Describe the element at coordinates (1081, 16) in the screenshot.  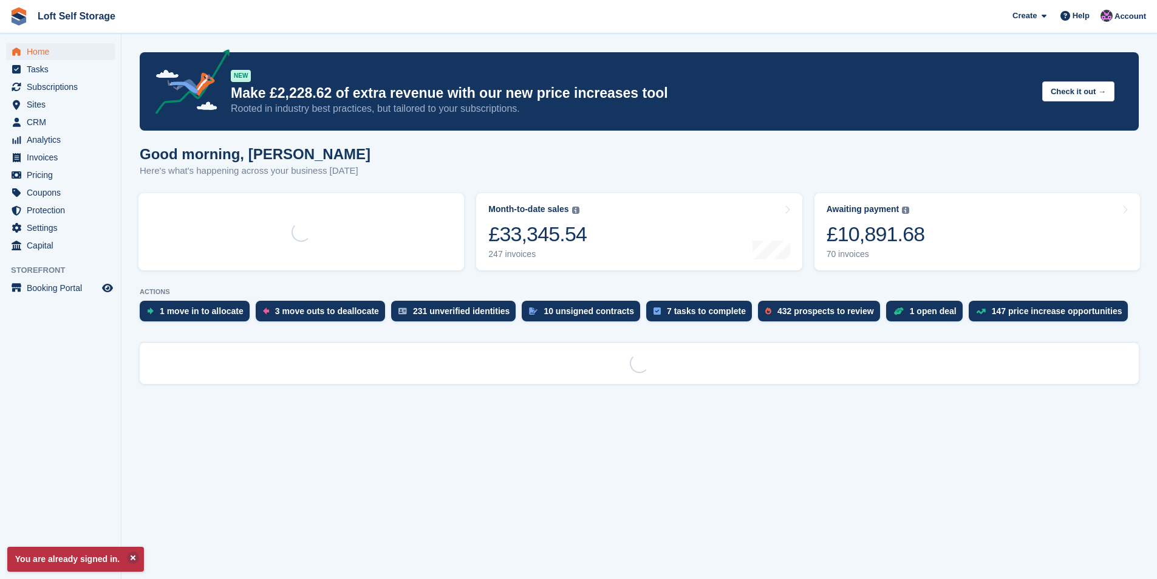
I see `span: Help` at that location.